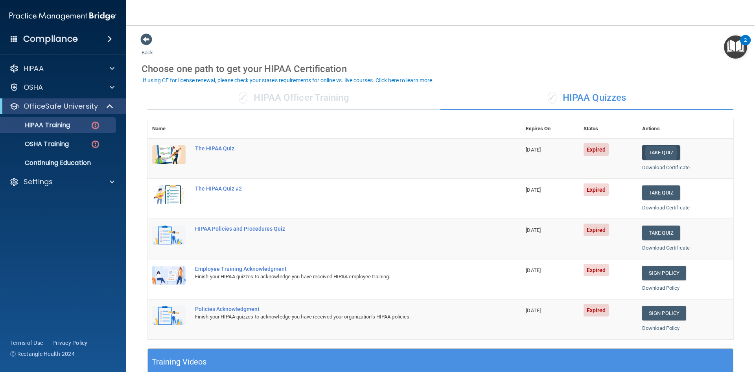  I want to click on a: Terms of Use, so click(26, 343).